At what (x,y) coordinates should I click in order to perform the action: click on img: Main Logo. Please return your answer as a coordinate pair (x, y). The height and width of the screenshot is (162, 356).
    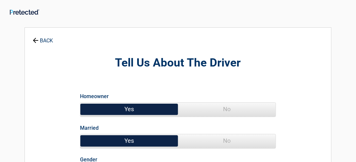
    Looking at the image, I should click on (25, 12).